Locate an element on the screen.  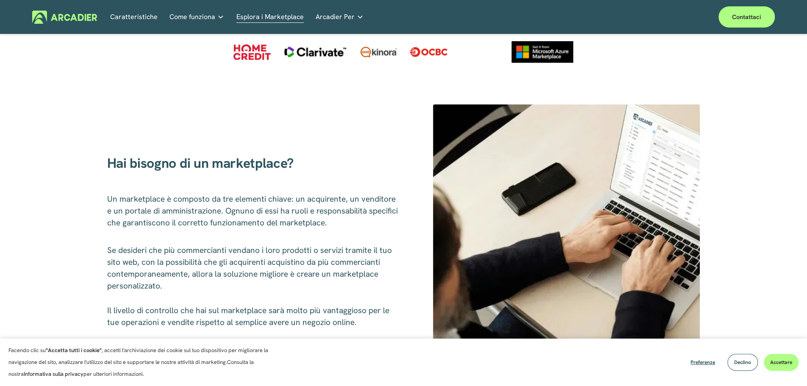
font: Il livello di controllo che hai sul marketplace sarà molto più vantaggioso per le tue operazioni ... is located at coordinates (249, 316).